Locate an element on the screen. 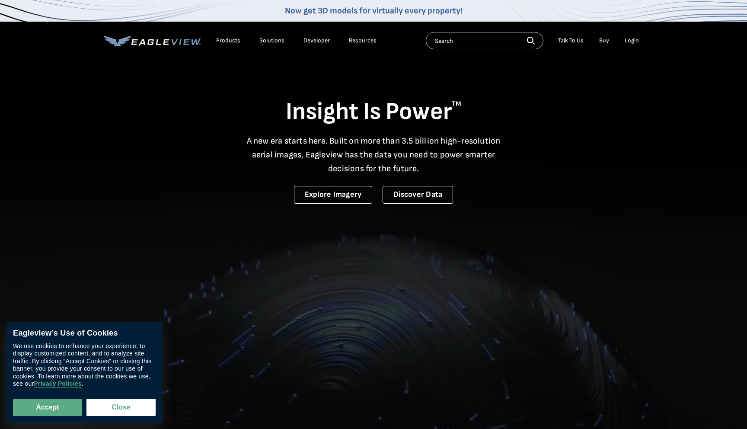 The width and height of the screenshot is (747, 429). a: Privacy Policies is located at coordinates (57, 384).